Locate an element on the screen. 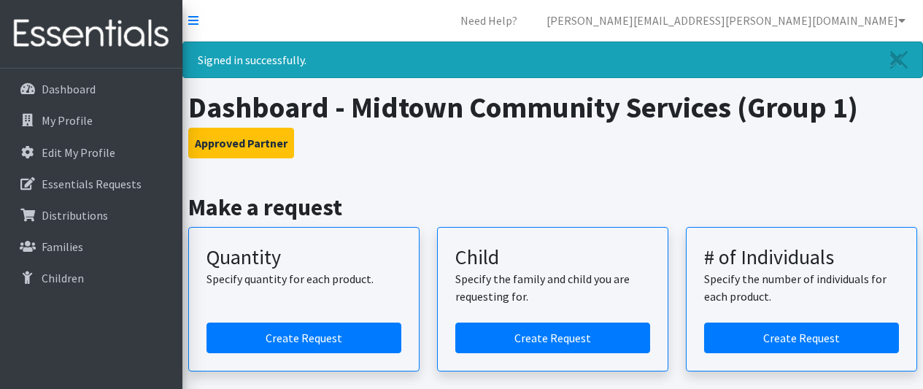 The image size is (923, 389). p: My Profile is located at coordinates (67, 120).